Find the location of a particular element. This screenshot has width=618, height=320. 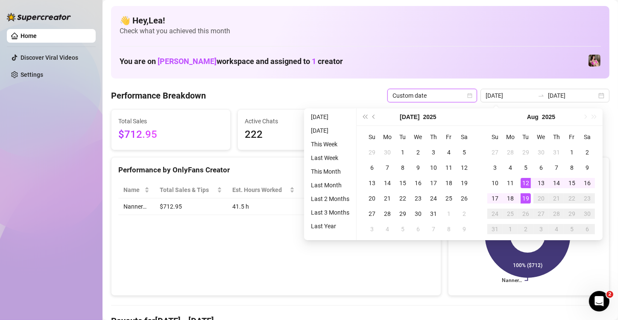

li: Last Week is located at coordinates (330, 158).